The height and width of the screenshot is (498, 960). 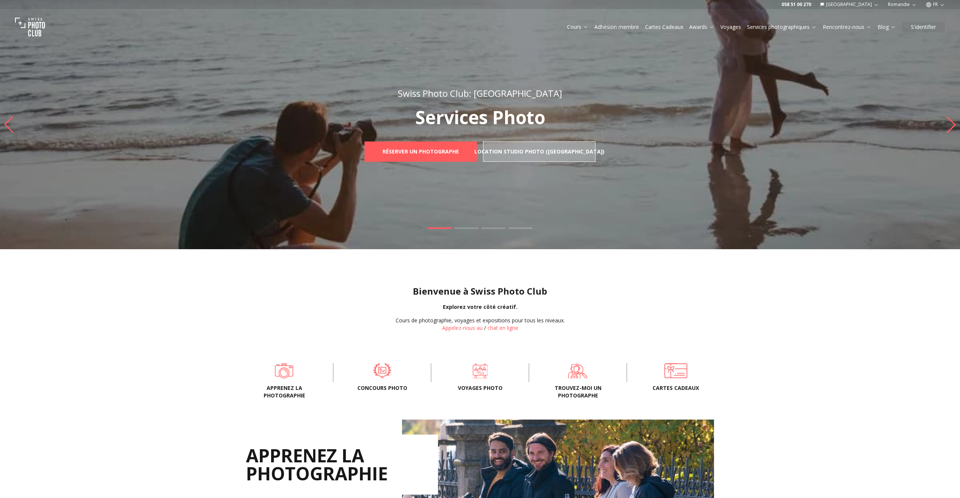 I want to click on b: Réserver un photographe, so click(x=421, y=152).